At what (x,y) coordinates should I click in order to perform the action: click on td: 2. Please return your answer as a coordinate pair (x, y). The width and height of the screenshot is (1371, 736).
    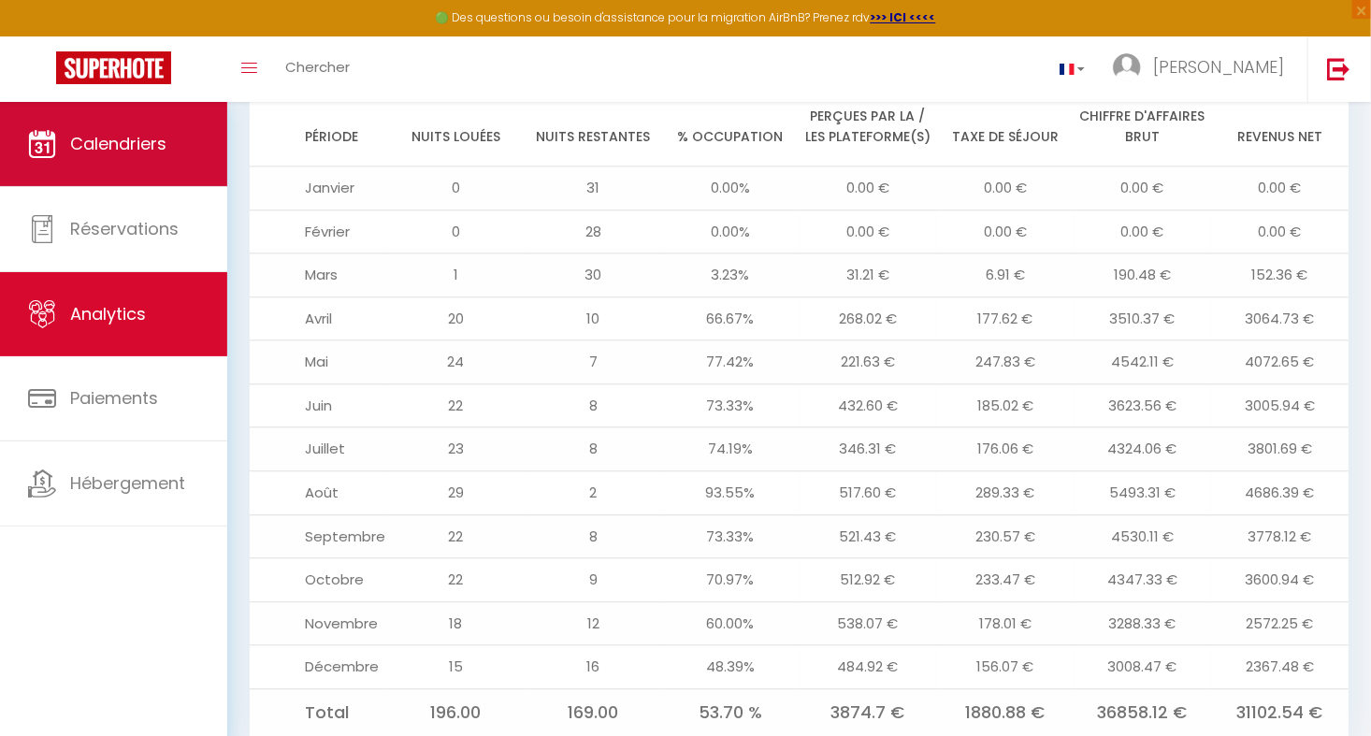
    Looking at the image, I should click on (593, 492).